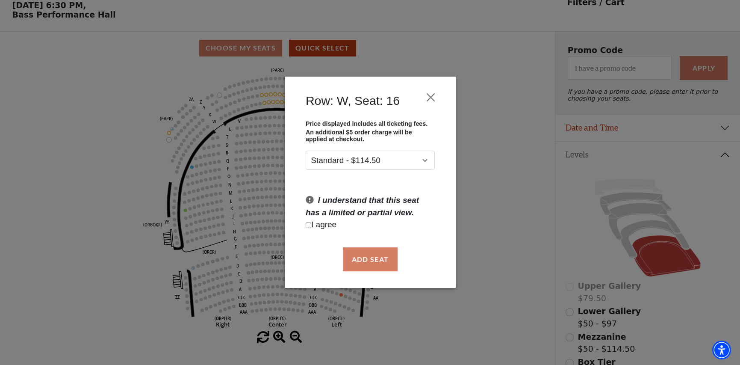 The height and width of the screenshot is (365, 740). Describe the element at coordinates (370, 124) in the screenshot. I see `p: Price displayed includes all ticketing fees.` at that location.